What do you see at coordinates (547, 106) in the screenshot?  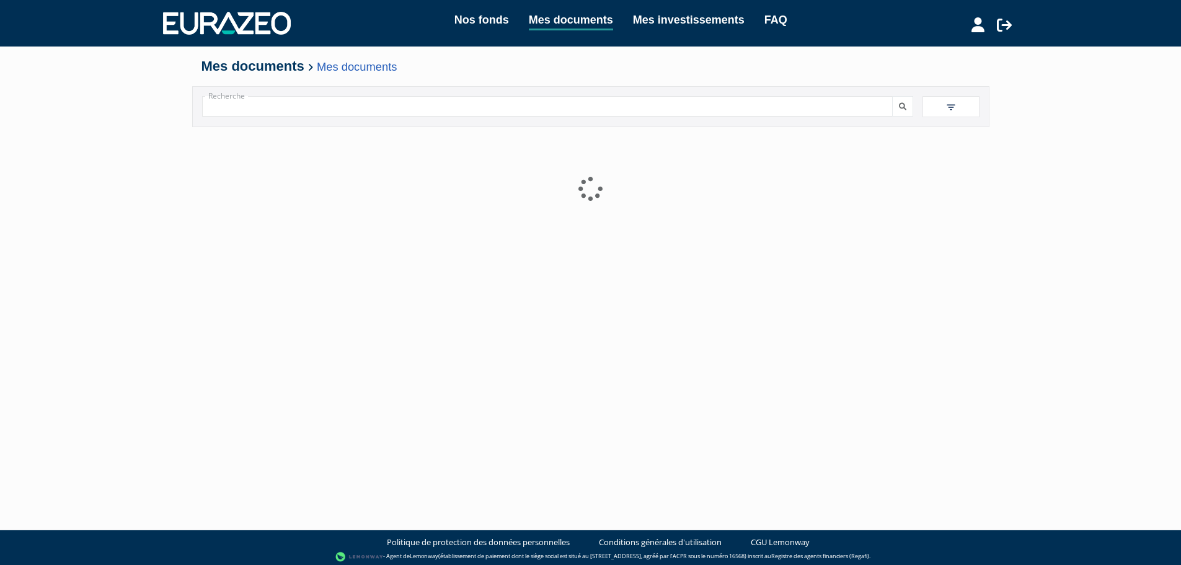 I see `input: Recherche` at bounding box center [547, 106].